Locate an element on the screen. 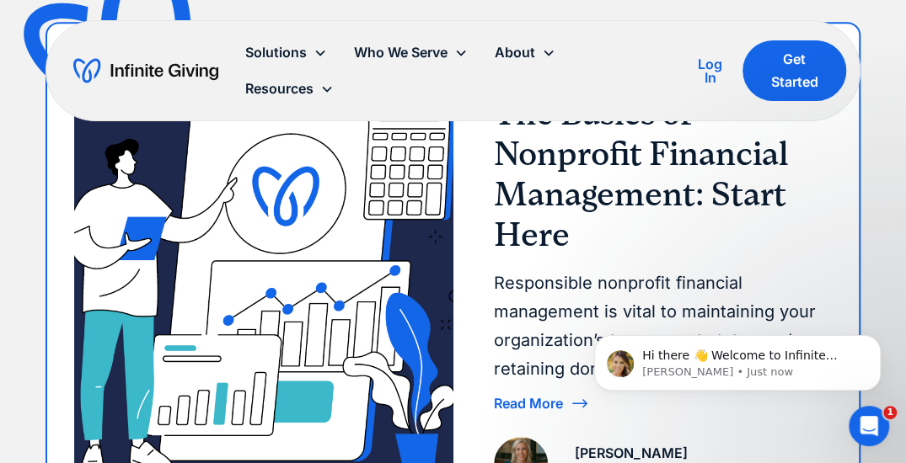 The width and height of the screenshot is (906, 463). div: Responsible nonprofit financial management is vital to maintaining your organization’s tax-exempt... is located at coordinates (656, 326).